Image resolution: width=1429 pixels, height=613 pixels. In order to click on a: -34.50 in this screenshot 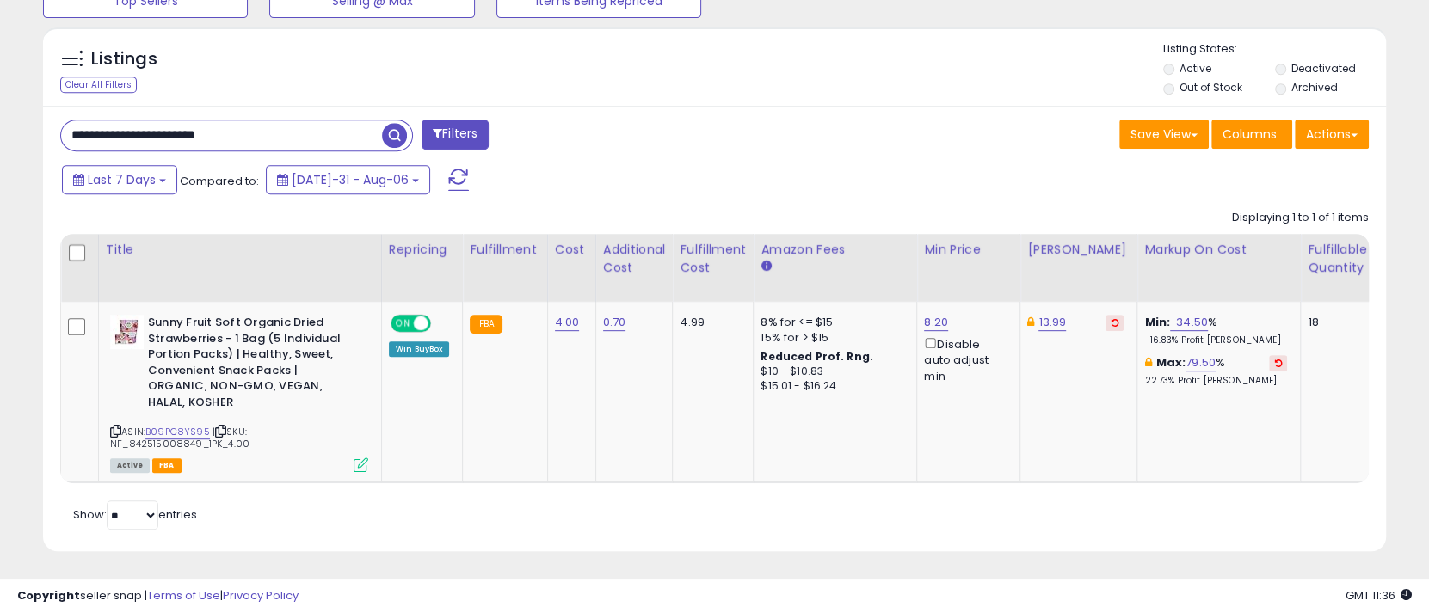, I will do `click(1189, 323)`.